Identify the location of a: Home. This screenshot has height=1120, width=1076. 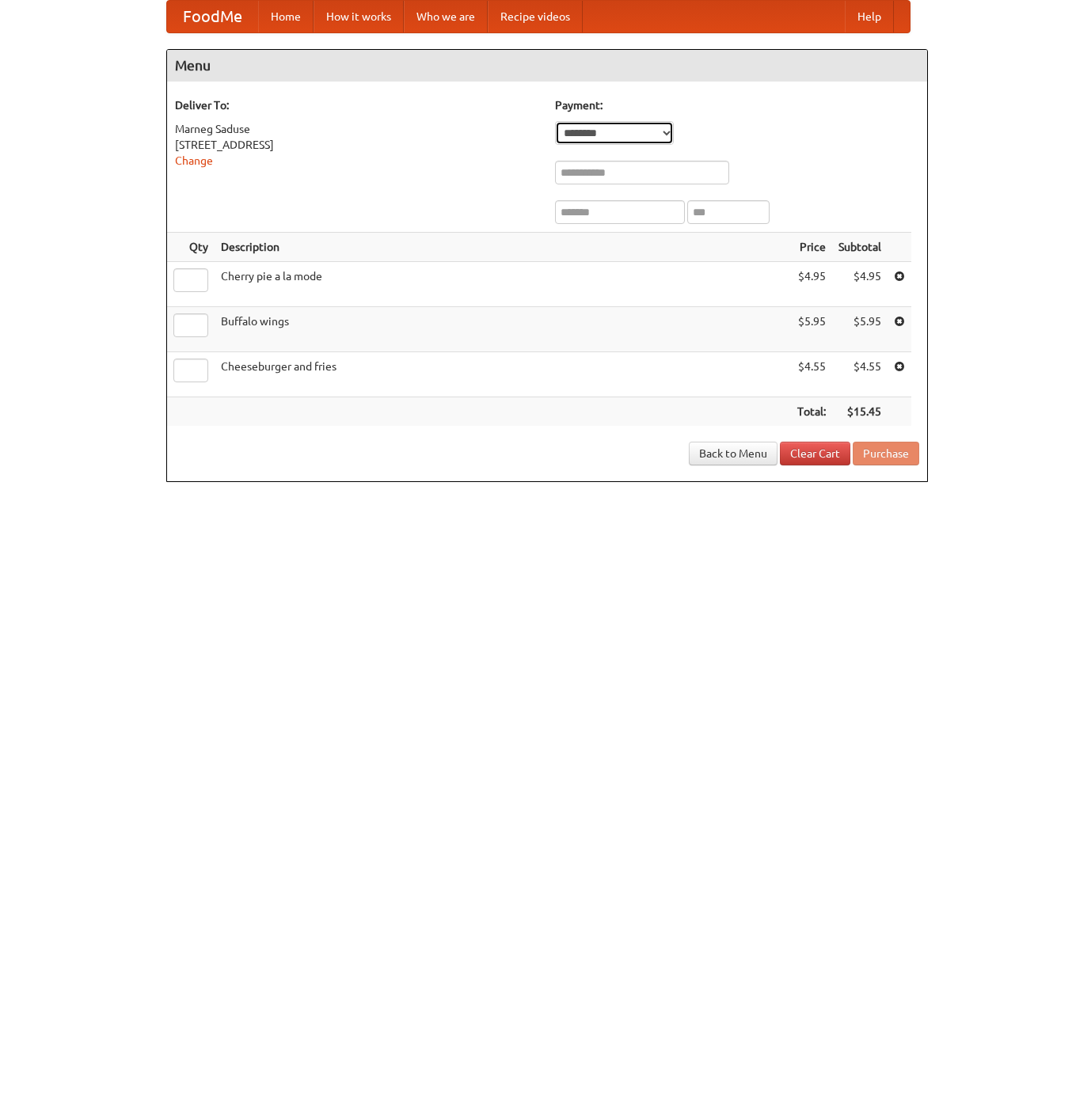
(286, 17).